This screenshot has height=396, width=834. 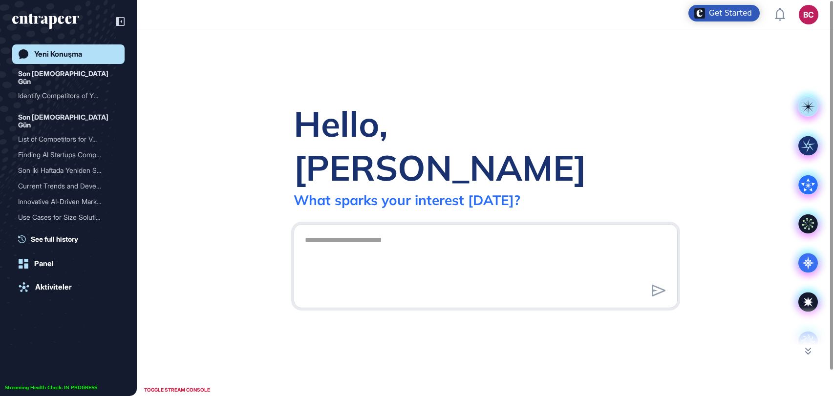 I want to click on div: Innovative AI-Driven Marketing Activities in the Global Insurance Sector, so click(x=68, y=202).